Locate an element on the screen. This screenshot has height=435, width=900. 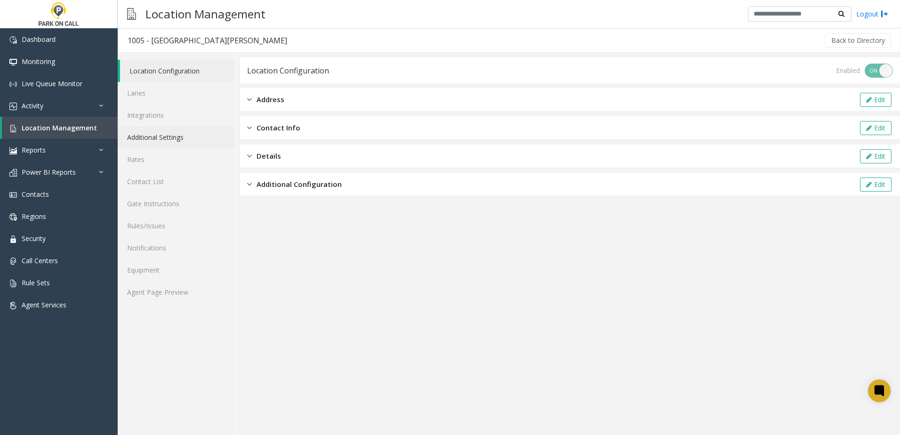
span: Security is located at coordinates (33, 238).